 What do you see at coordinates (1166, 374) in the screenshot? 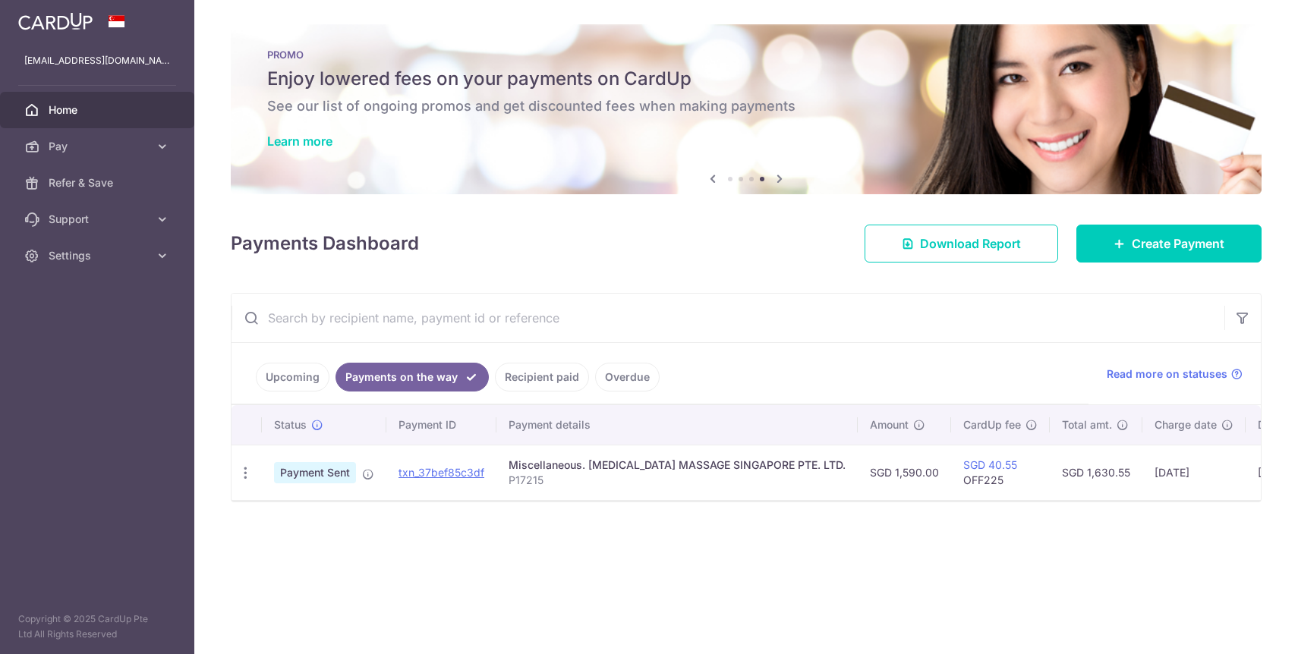
I see `span: Read more on statuses` at bounding box center [1166, 374].